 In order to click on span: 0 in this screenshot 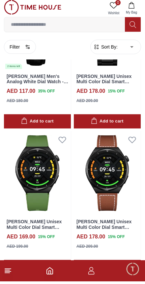, I will do `click(118, 5)`.